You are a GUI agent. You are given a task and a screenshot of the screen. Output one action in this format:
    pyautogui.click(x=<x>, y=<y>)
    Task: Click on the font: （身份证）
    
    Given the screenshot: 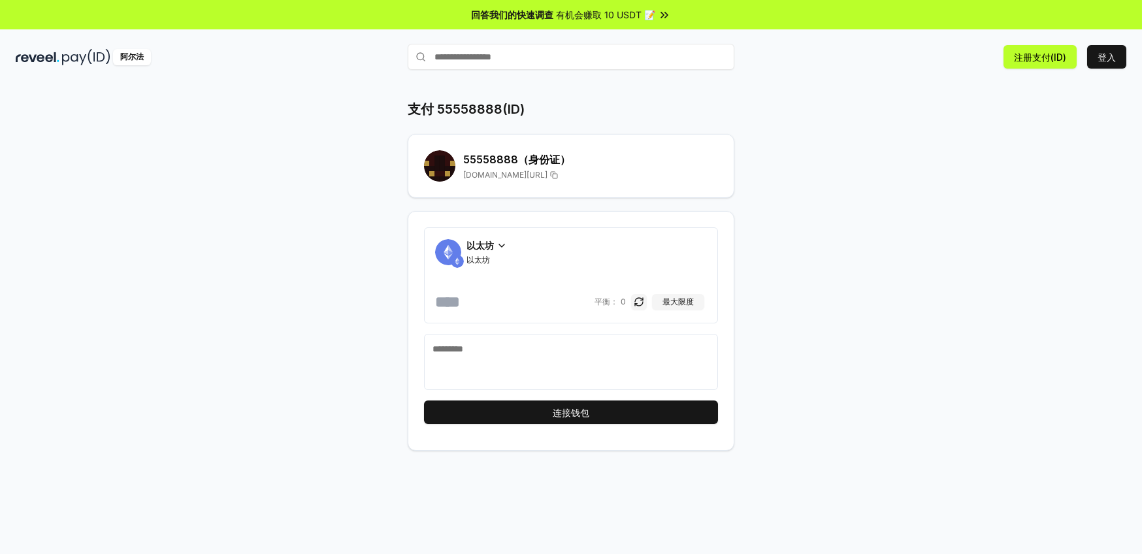 What is the action you would take?
    pyautogui.click(x=544, y=159)
    